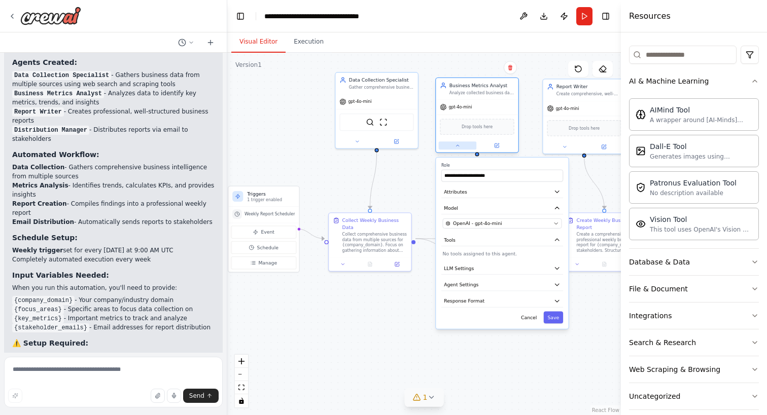  Describe the element at coordinates (649, 16) in the screenshot. I see `h4: Resources` at that location.